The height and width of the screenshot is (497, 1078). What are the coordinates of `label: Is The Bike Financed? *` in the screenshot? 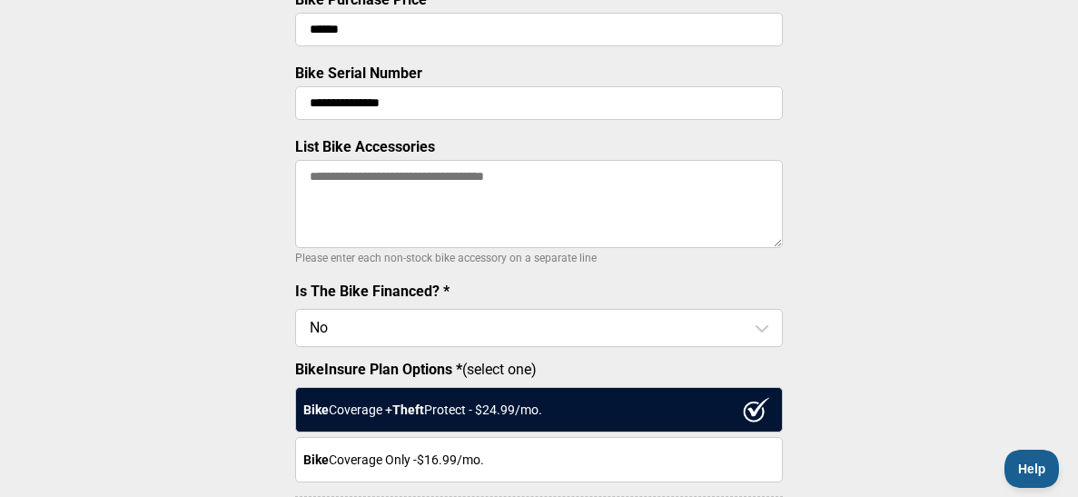 It's located at (372, 291).